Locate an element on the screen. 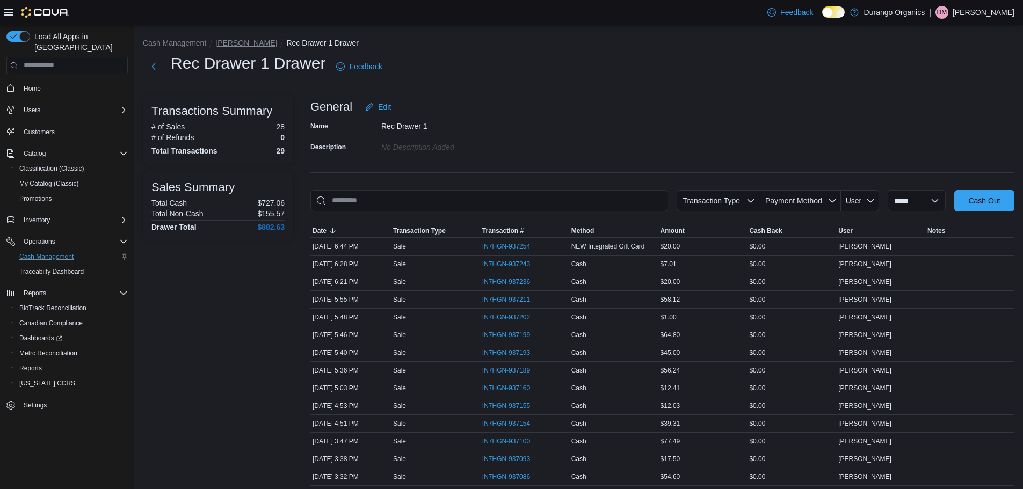 This screenshot has width=1023, height=489. p: 28 is located at coordinates (280, 127).